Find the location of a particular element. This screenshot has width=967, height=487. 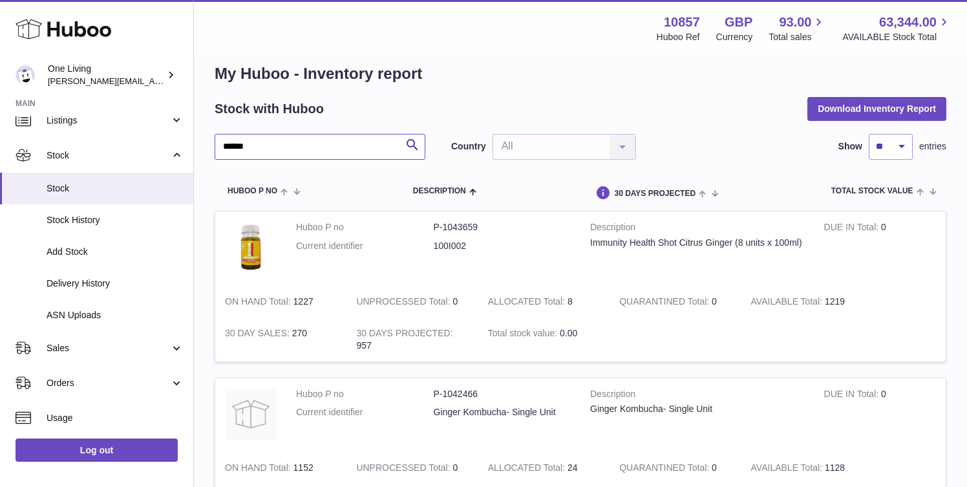

a: Log out is located at coordinates (96, 450).